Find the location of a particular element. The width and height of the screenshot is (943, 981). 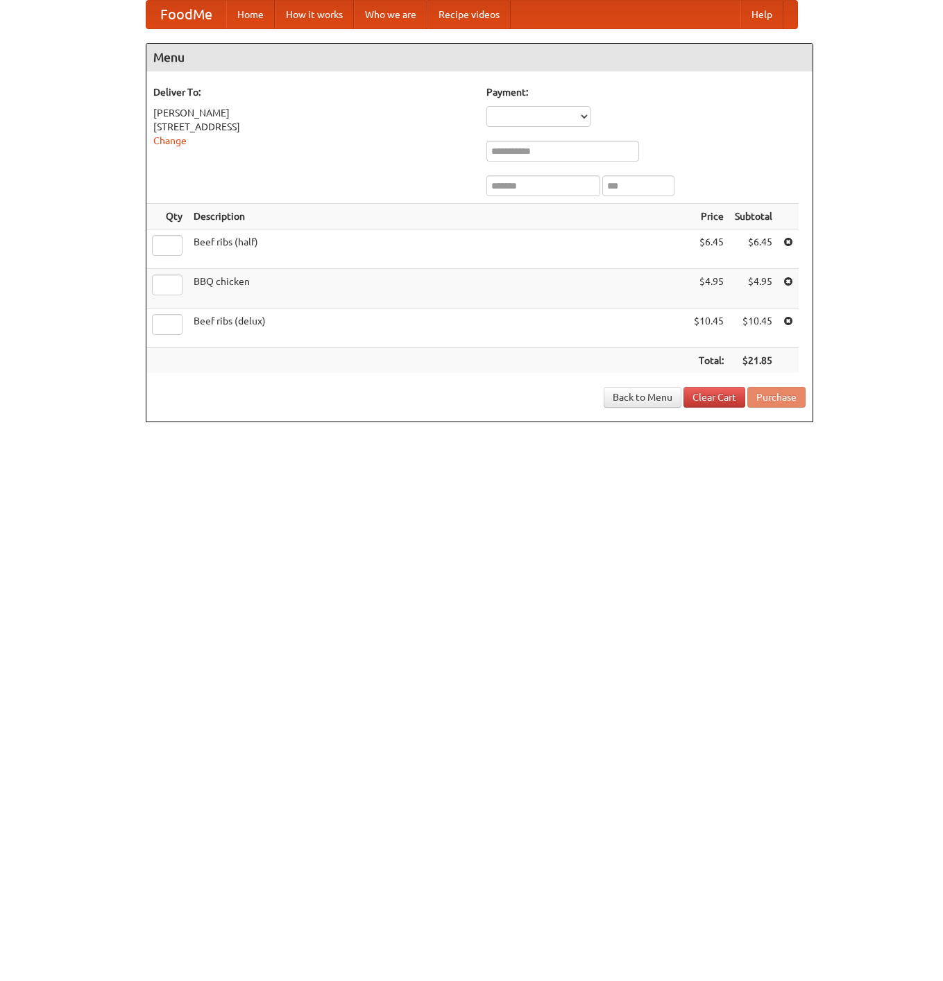

th: Total: is located at coordinates (708, 361).